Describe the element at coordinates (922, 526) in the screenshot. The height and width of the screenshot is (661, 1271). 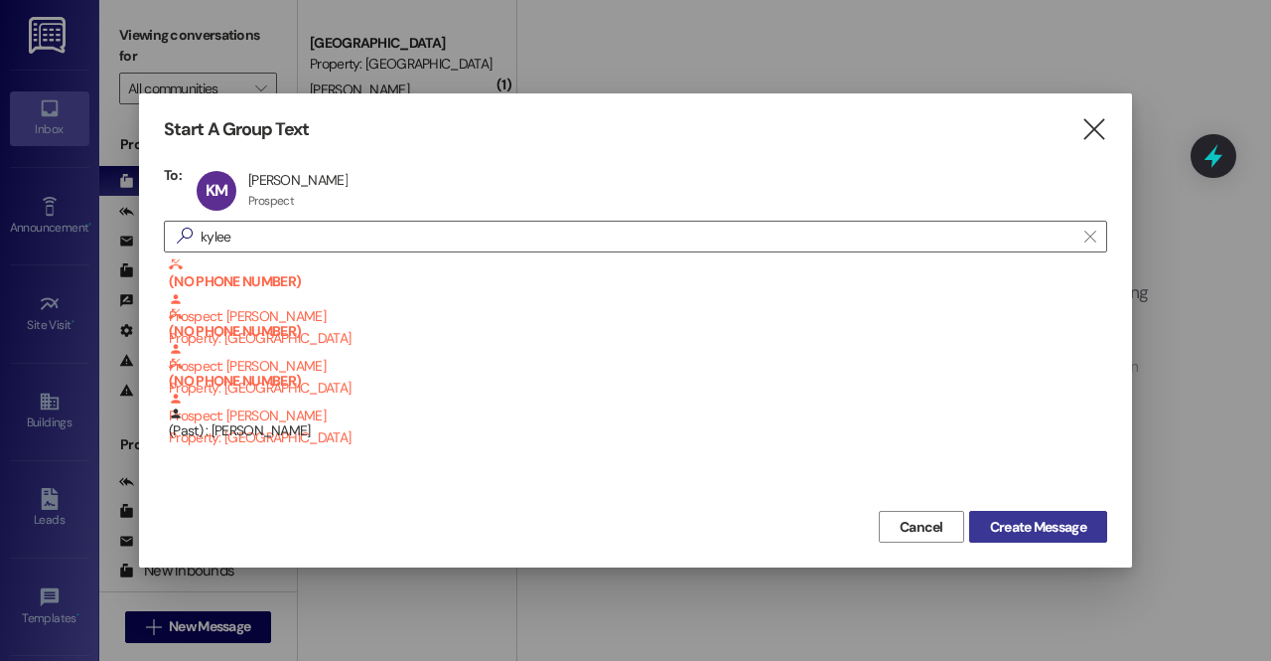
I see `button: Cancel` at that location.